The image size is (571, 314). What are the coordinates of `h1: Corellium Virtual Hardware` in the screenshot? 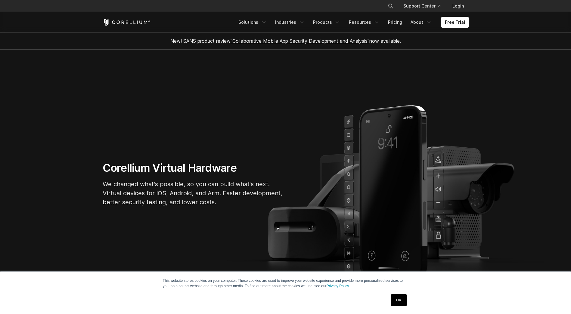 It's located at (193, 168).